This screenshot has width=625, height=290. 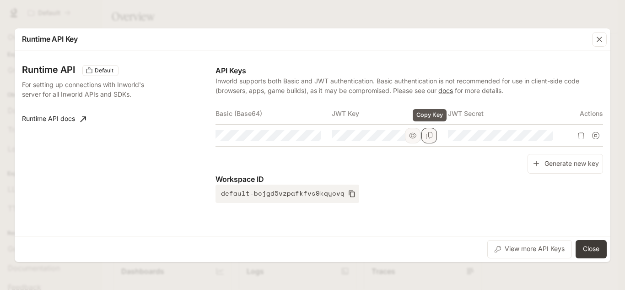 What do you see at coordinates (49, 70) in the screenshot?
I see `h3: Runtime API` at bounding box center [49, 70].